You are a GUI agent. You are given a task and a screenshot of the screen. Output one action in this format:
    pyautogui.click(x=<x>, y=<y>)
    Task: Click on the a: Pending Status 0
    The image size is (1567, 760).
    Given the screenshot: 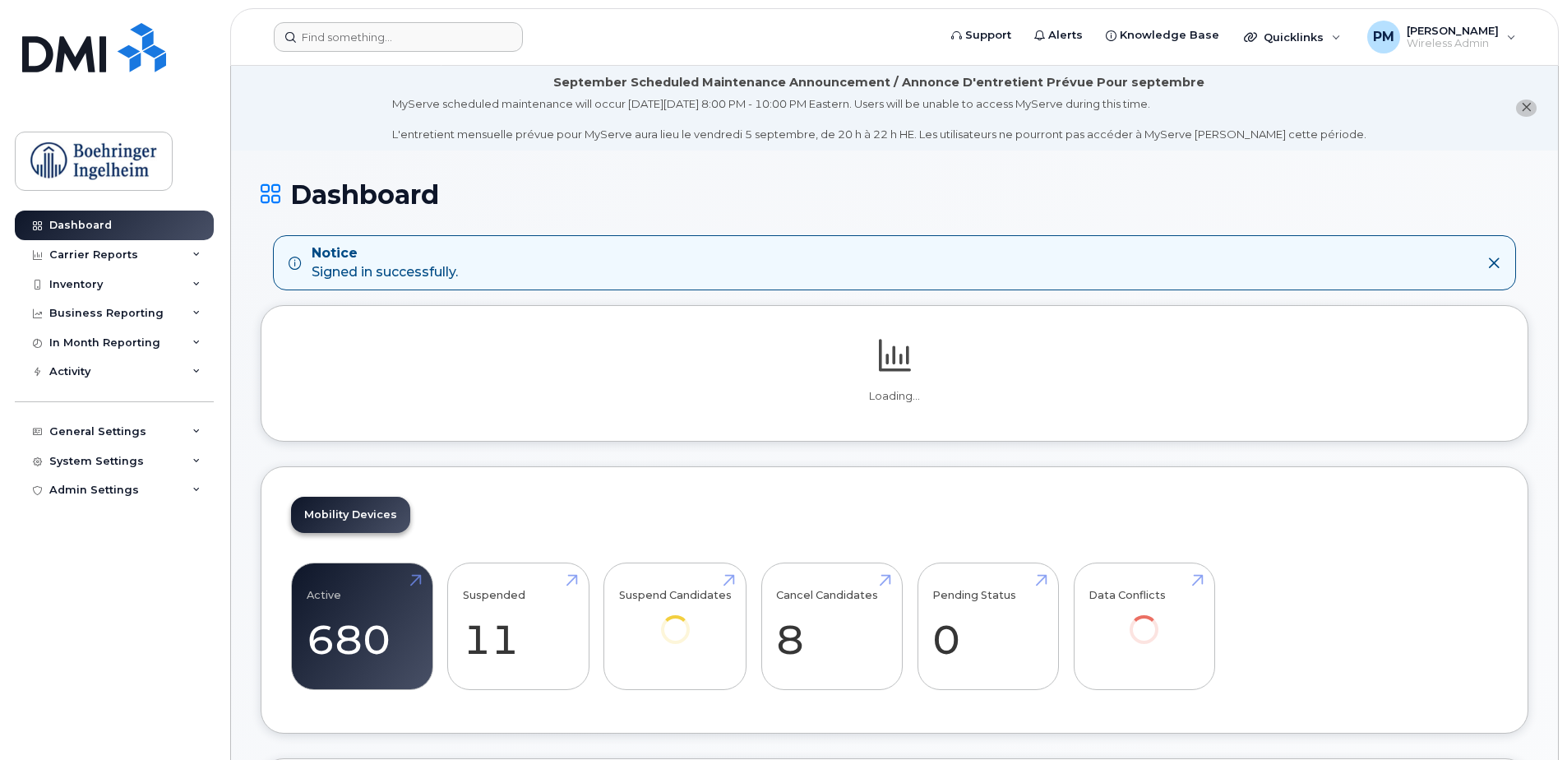 What is the action you would take?
    pyautogui.click(x=988, y=627)
    